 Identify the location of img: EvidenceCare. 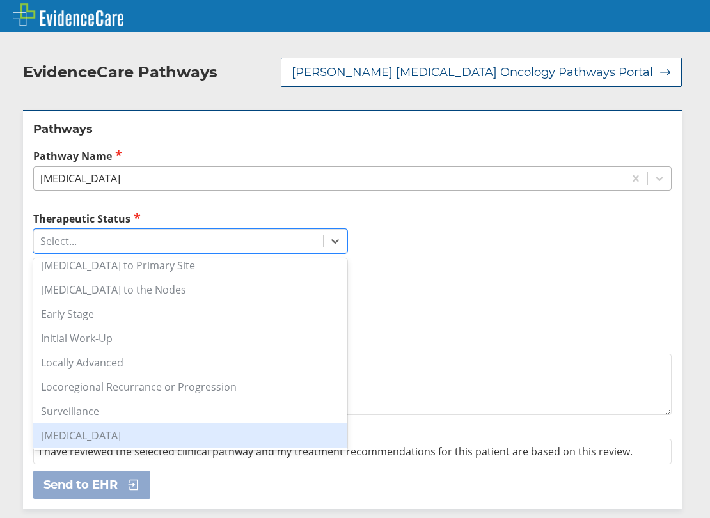
(68, 15).